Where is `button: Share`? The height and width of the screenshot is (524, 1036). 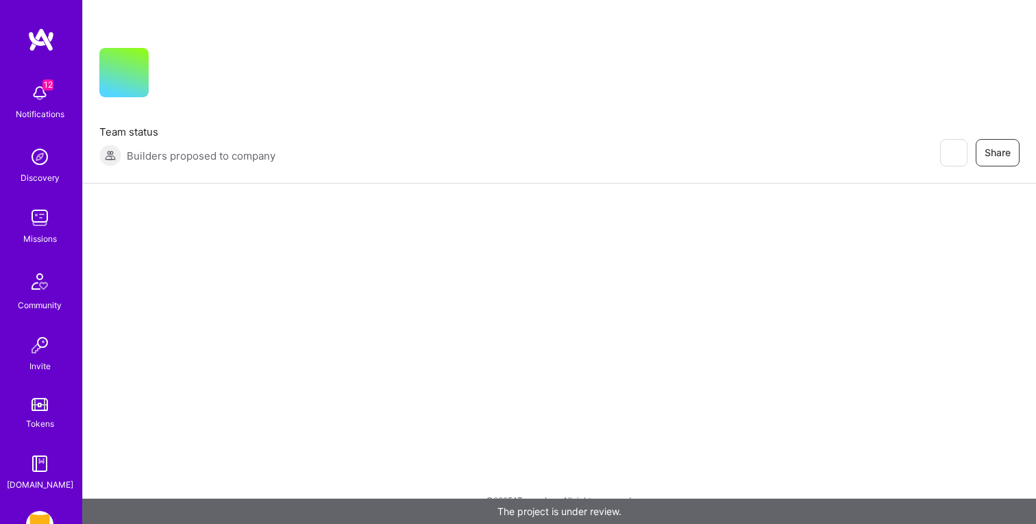 button: Share is located at coordinates (998, 153).